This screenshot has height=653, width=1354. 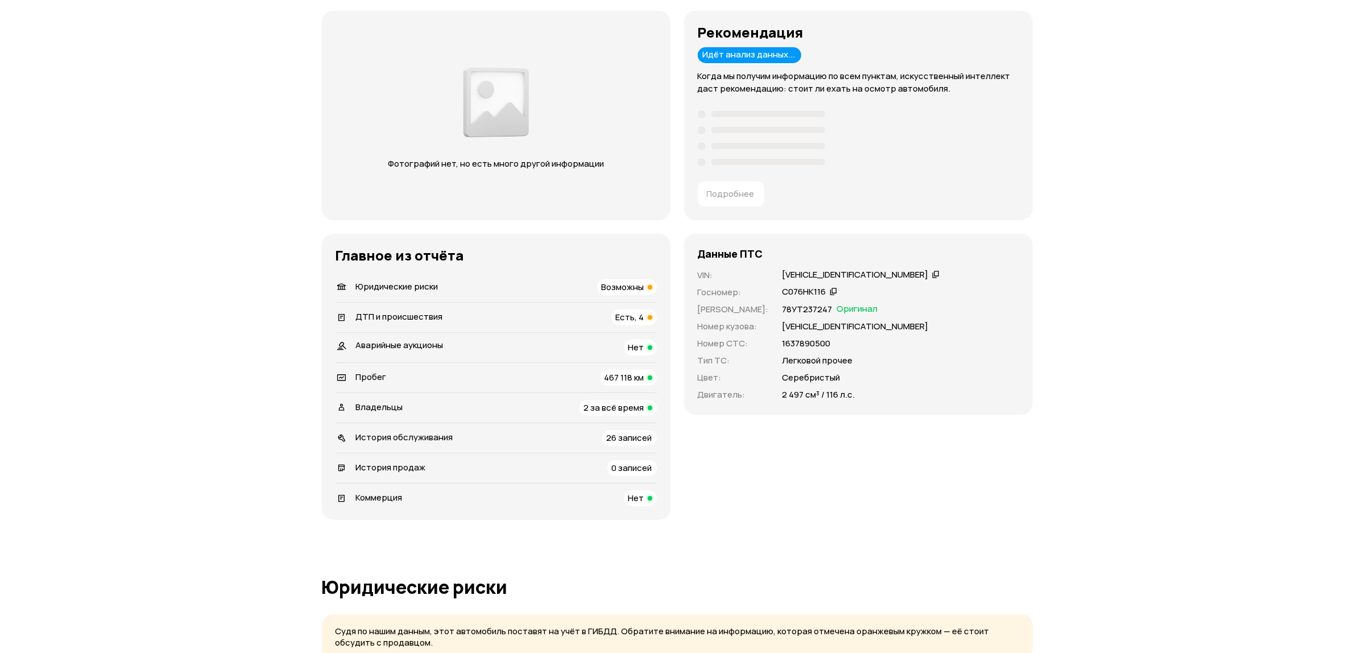 What do you see at coordinates (379, 407) in the screenshot?
I see `span: Владельцы` at bounding box center [379, 407].